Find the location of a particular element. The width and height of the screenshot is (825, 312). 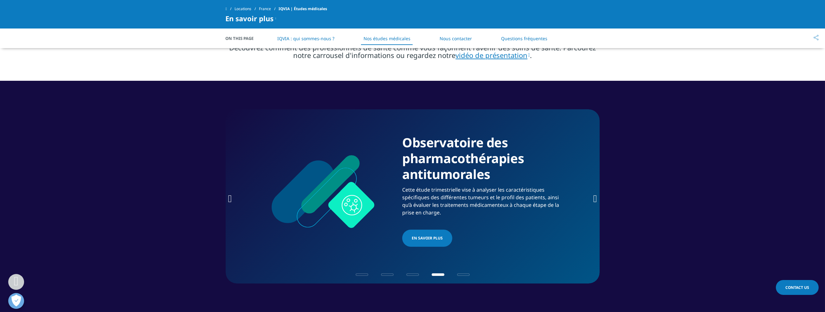

span: En savoir plus is located at coordinates (250, 18).